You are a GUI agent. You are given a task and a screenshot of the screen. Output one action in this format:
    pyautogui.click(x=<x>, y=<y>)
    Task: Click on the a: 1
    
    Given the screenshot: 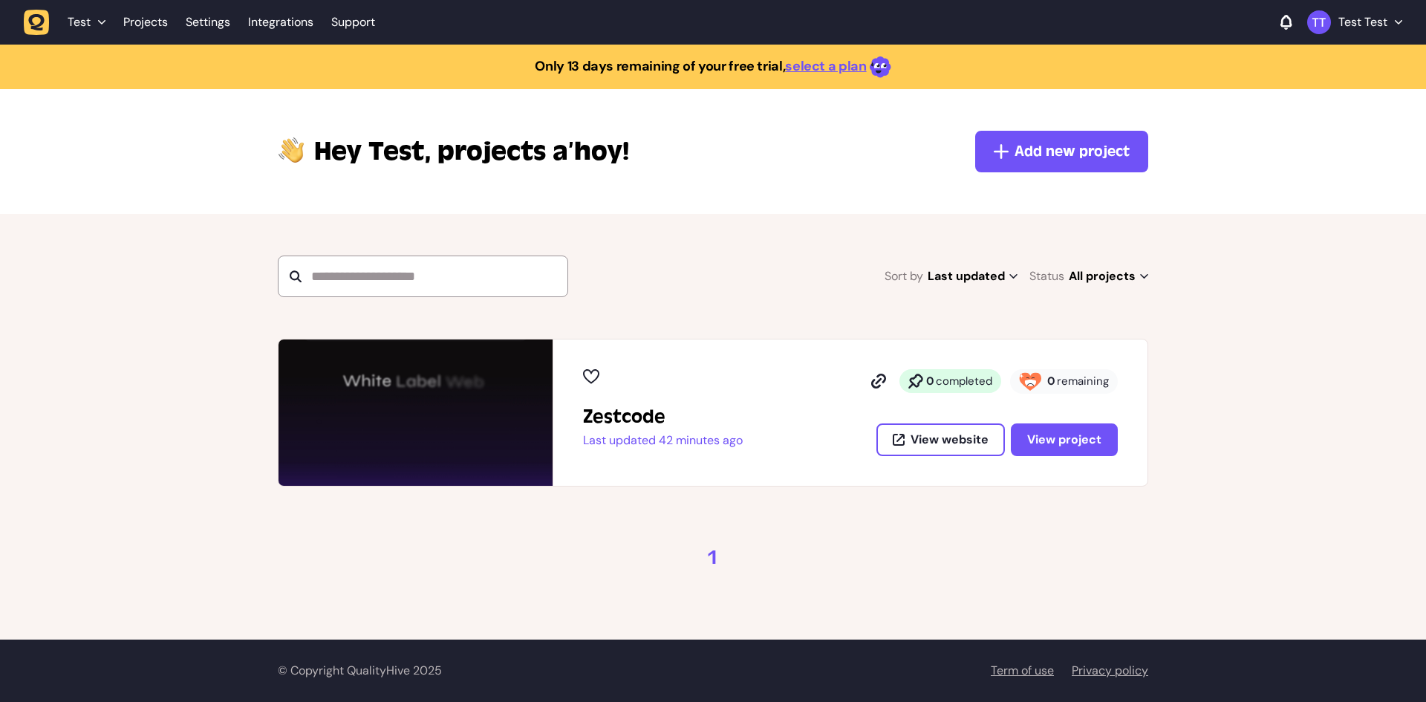 What is the action you would take?
    pyautogui.click(x=713, y=558)
    